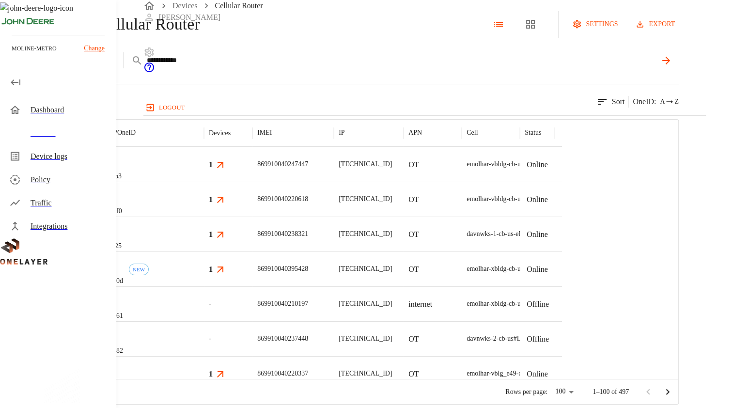 The image size is (733, 408). I want to click on p: Status, so click(533, 133).